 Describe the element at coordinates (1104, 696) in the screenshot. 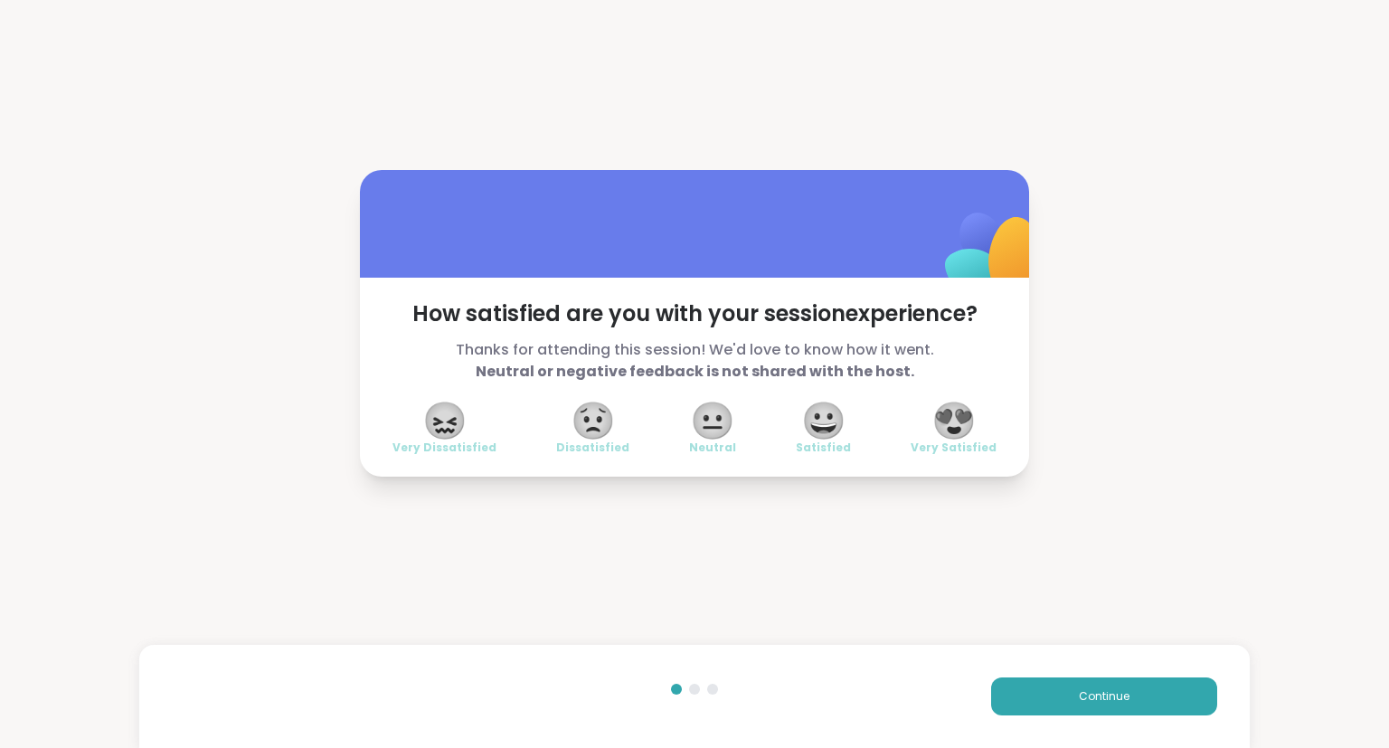

I see `button: Continue` at that location.